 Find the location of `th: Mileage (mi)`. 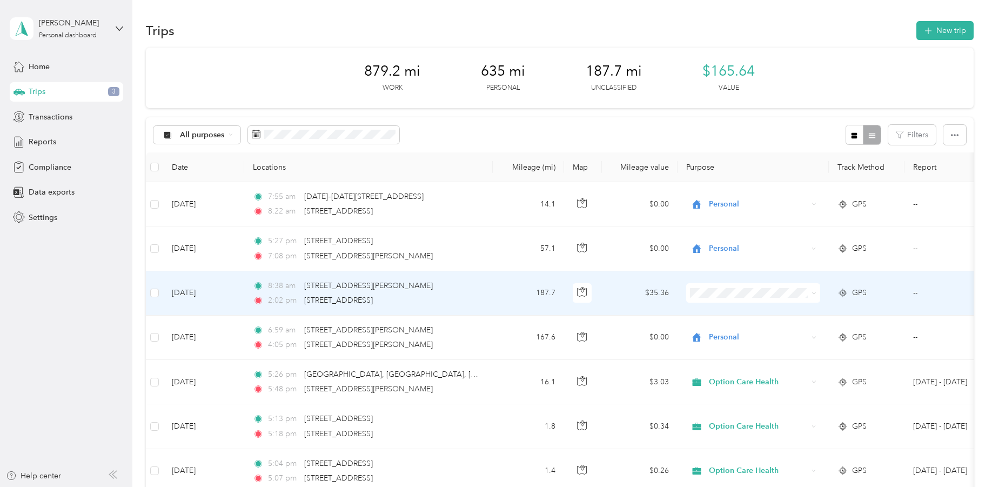

th: Mileage (mi) is located at coordinates (528, 167).